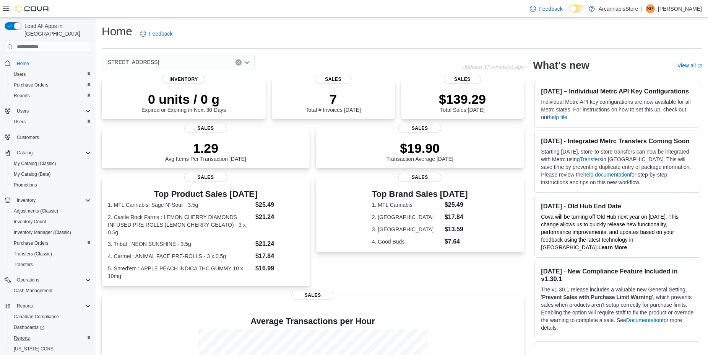 The height and width of the screenshot is (355, 708). I want to click on span: Inventory, so click(184, 79).